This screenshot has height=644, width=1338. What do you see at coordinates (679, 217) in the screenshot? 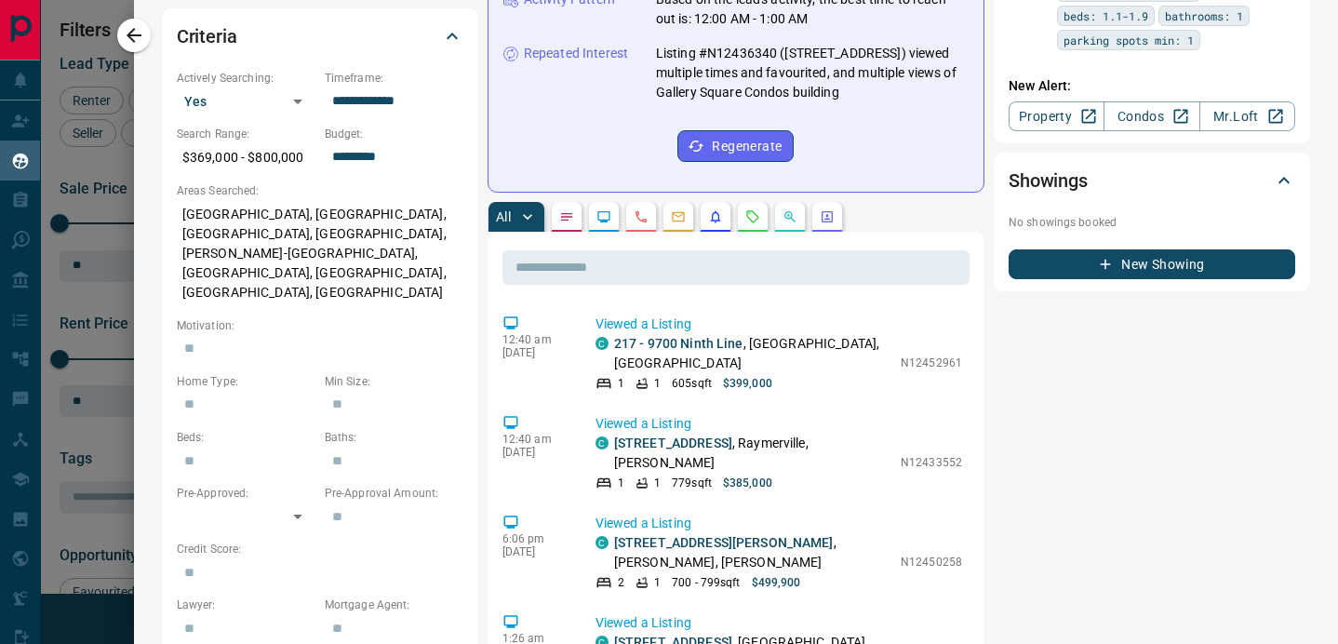
I see `svg: Emails` at bounding box center [679, 217].